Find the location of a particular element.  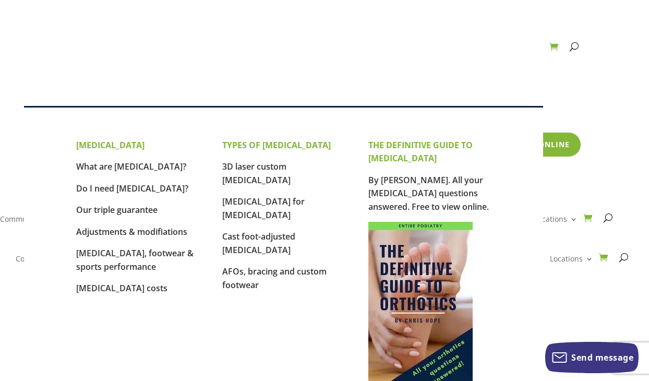

a: Contact Us is located at coordinates (524, 49).